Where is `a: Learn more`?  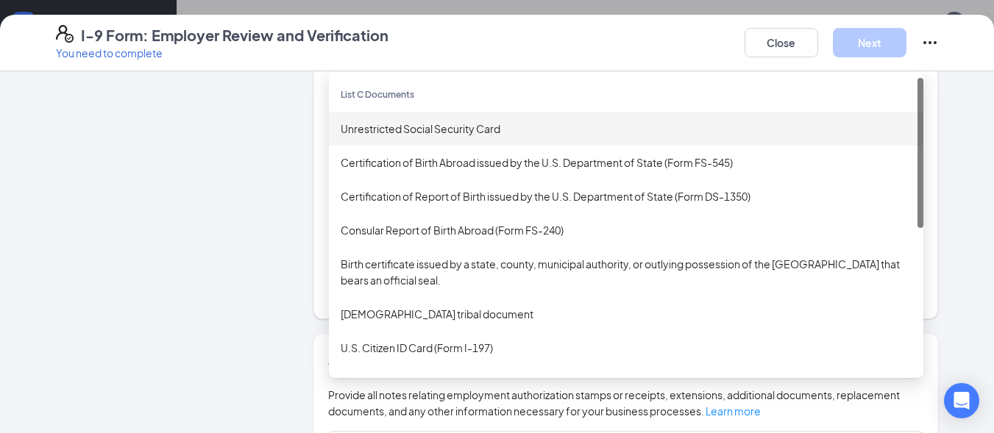
a: Learn more is located at coordinates (732, 411).